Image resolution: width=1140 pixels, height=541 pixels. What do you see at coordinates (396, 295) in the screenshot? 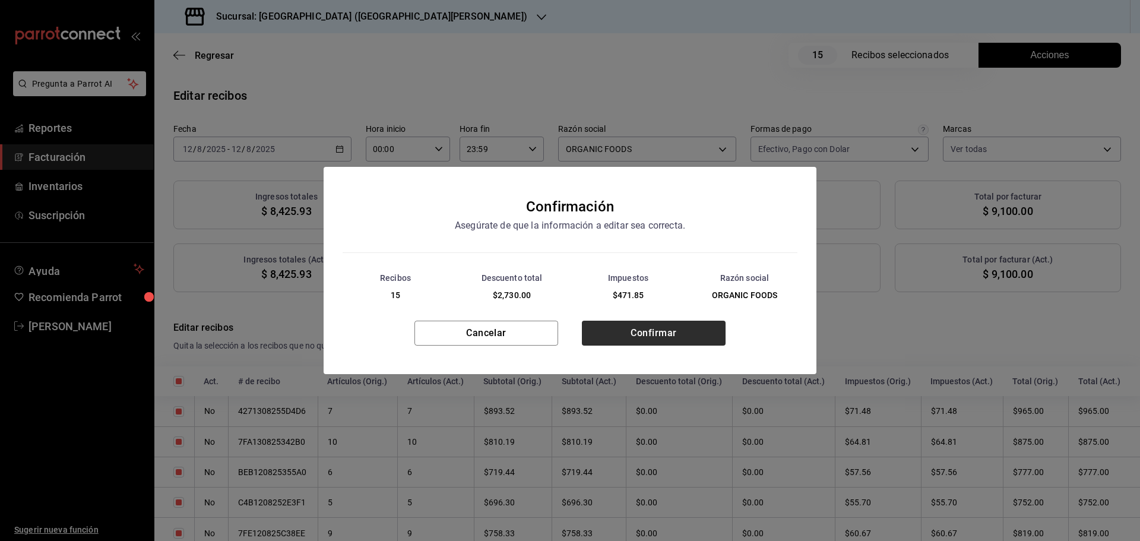
I see `div: 15` at bounding box center [396, 295].